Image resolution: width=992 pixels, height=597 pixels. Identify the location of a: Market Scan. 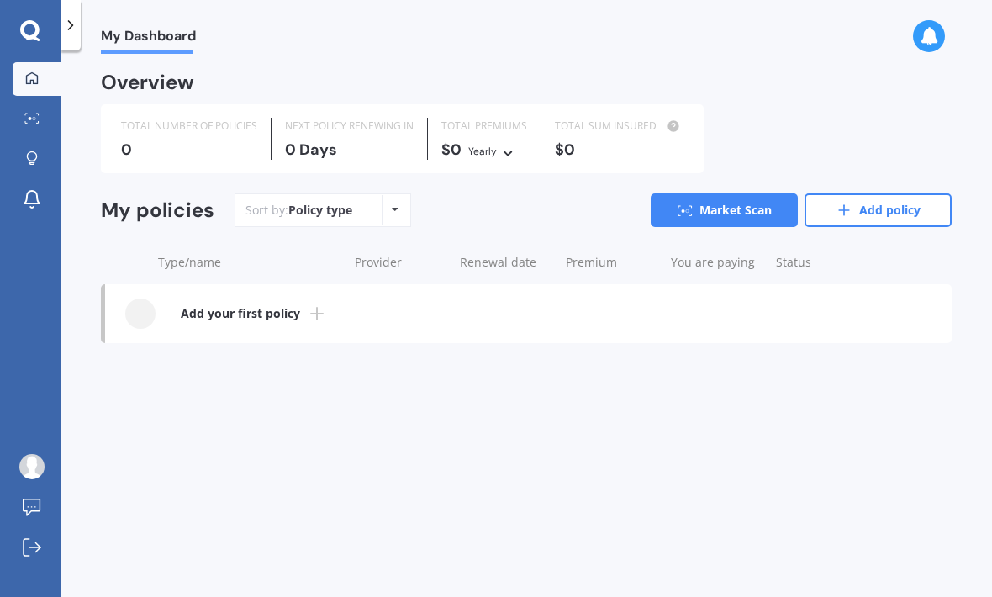
(724, 210).